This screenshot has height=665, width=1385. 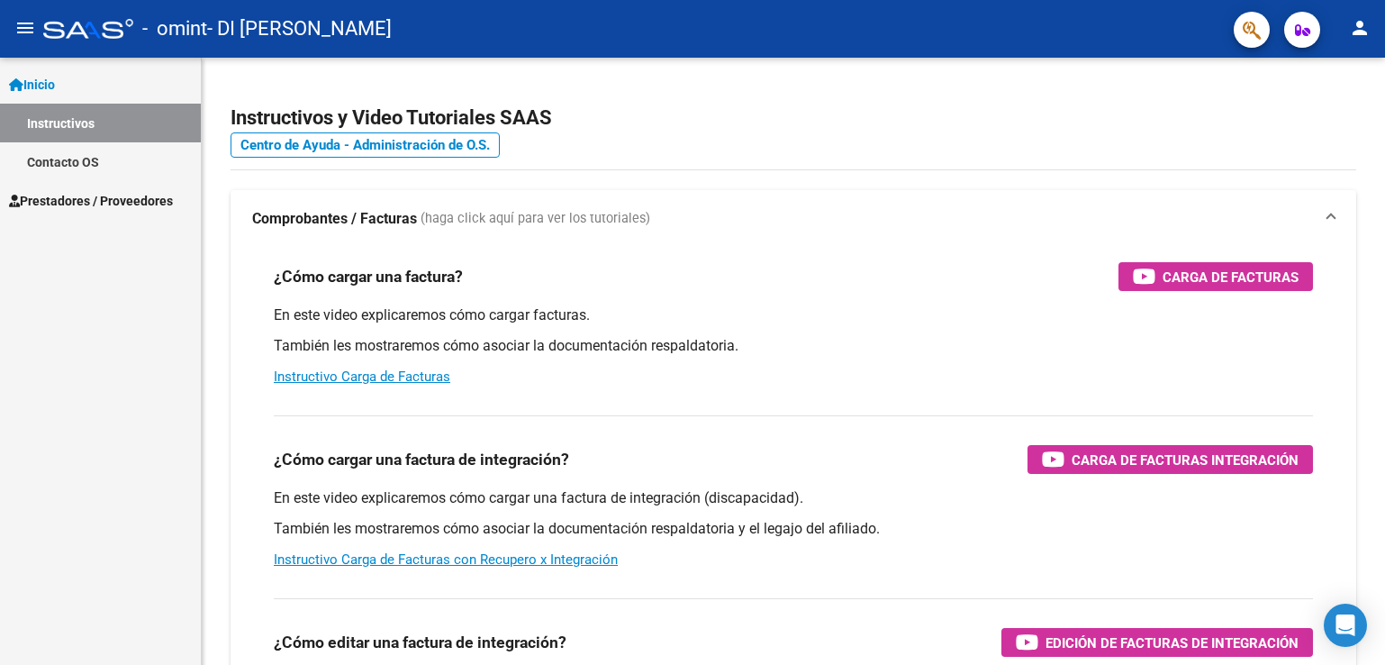 I want to click on p: También les mostraremos cómo asociar la documentación respaldatoria., so click(x=794, y=346).